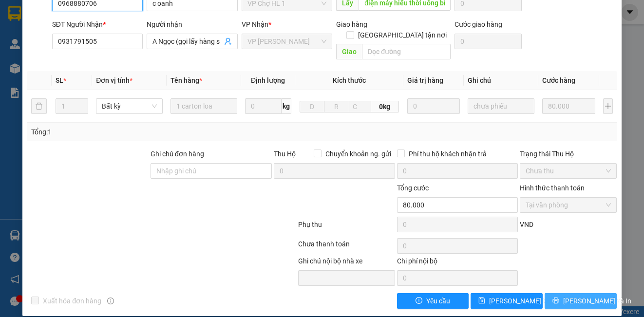 This screenshot has width=644, height=317. Describe the element at coordinates (385, 107) in the screenshot. I see `span: 0kg` at that location.